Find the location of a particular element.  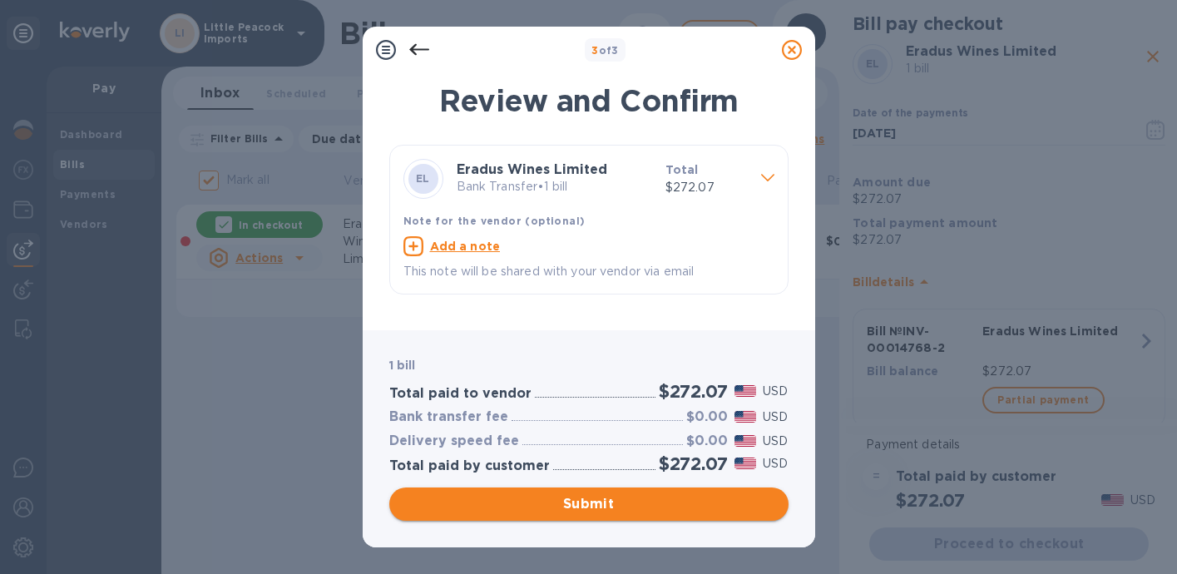

u: Add a note is located at coordinates (465, 246).